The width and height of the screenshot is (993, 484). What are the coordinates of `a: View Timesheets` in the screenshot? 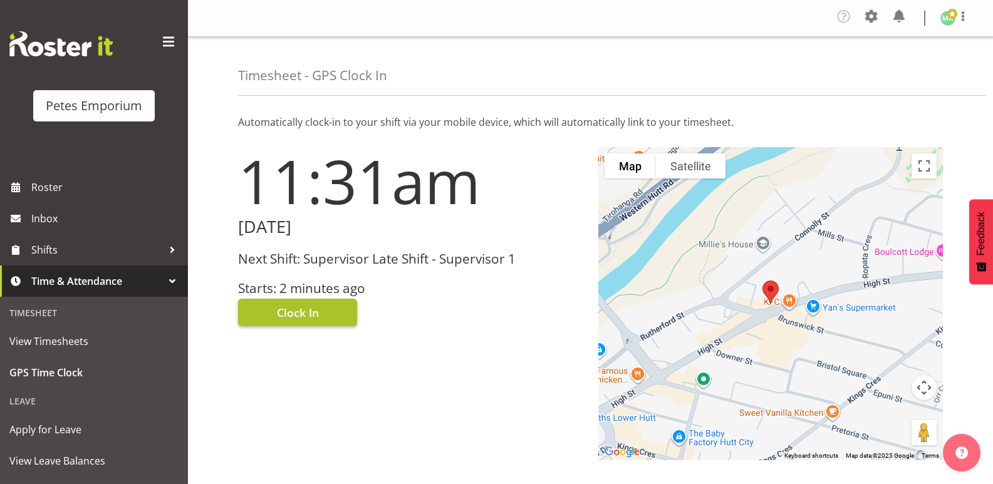 It's located at (94, 341).